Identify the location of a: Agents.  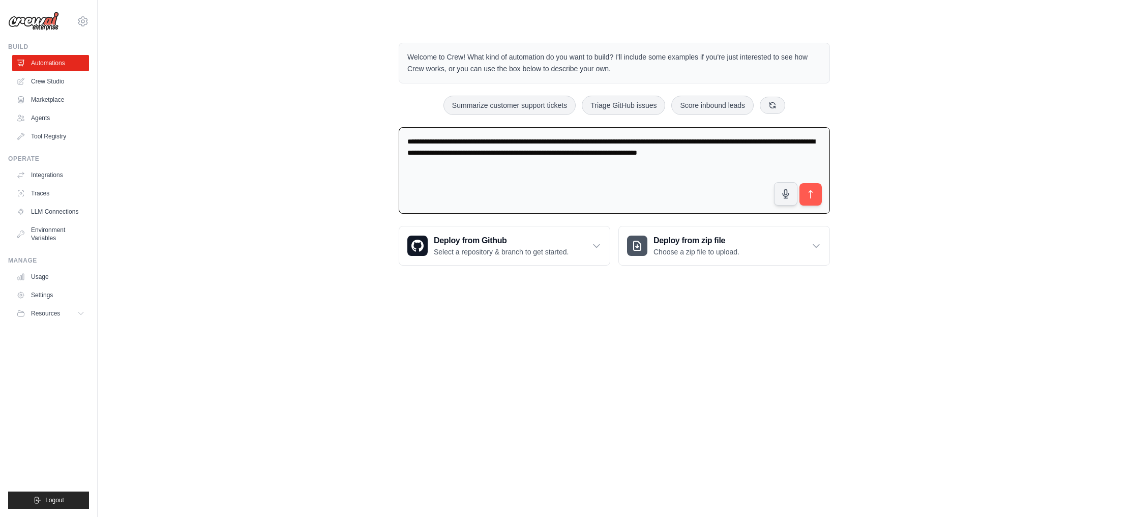
(50, 118).